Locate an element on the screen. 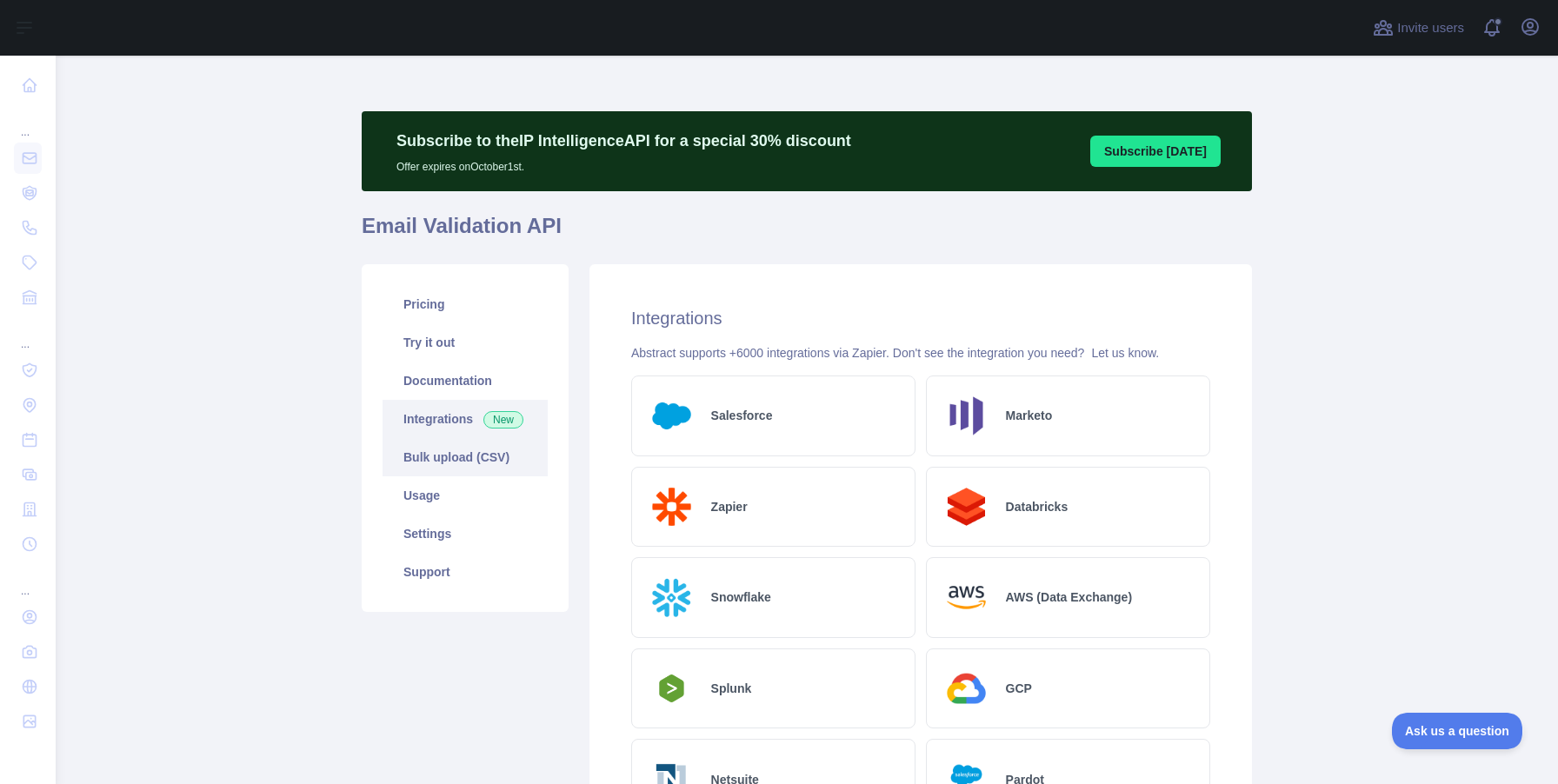  a: Bulk upload (CSV) is located at coordinates (465, 457).